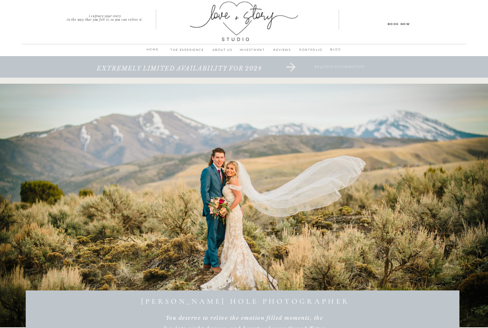 The width and height of the screenshot is (488, 328). Describe the element at coordinates (179, 72) in the screenshot. I see `h2: extremely limited availability for 2024` at that location.